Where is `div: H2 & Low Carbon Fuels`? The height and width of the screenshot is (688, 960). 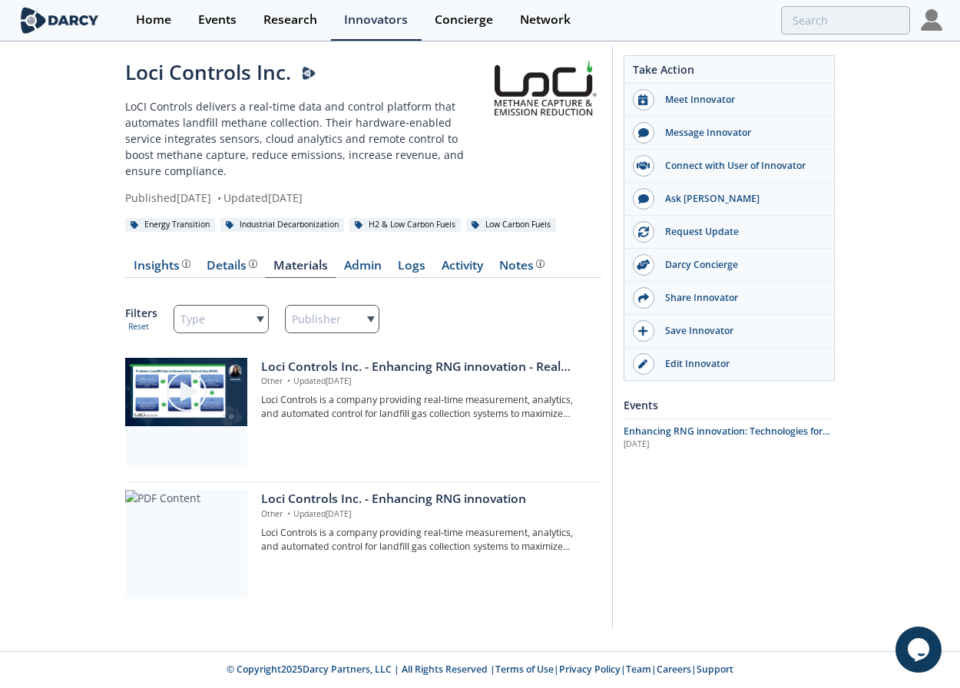 div: H2 & Low Carbon Fuels is located at coordinates (405, 225).